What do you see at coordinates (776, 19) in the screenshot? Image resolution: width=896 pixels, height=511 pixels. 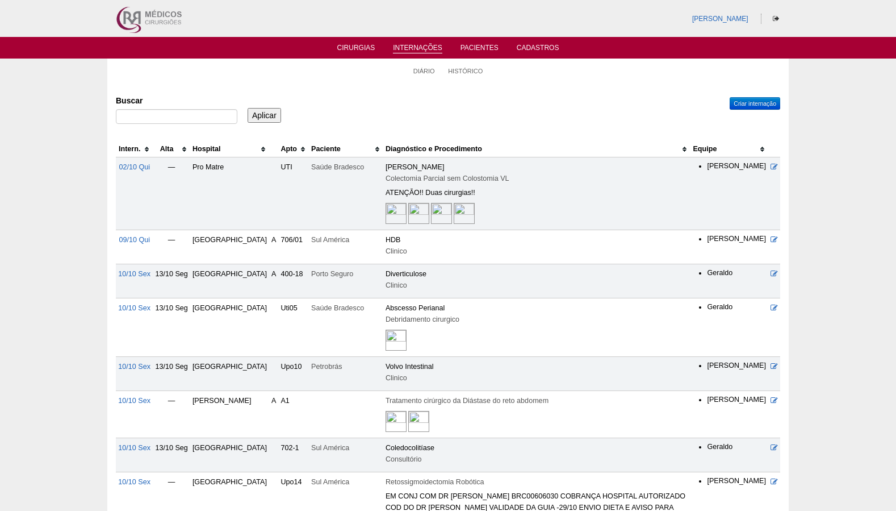 I see `i: Sair` at bounding box center [776, 19].